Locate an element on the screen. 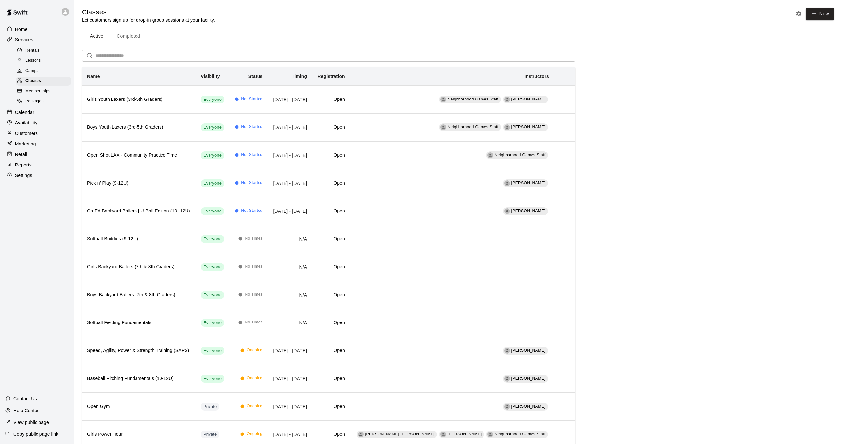 The image size is (842, 444). p: Reports is located at coordinates (23, 165).